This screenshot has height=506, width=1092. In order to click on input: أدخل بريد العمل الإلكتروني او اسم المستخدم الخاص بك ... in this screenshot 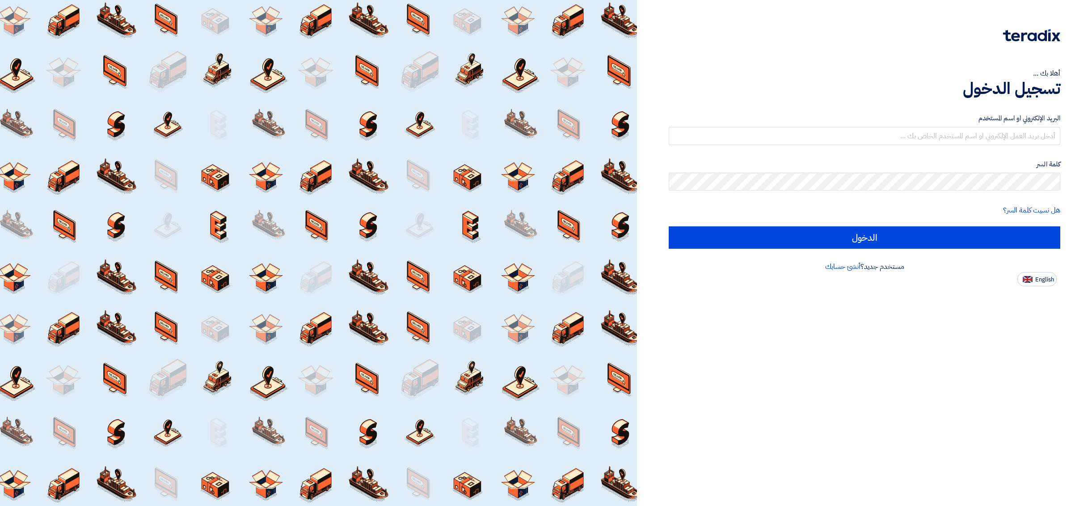, I will do `click(865, 136)`.